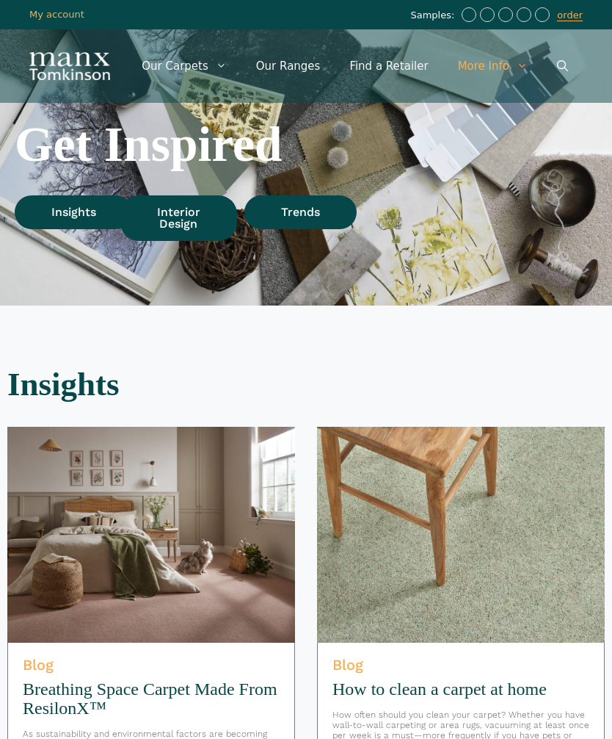  I want to click on h2: Get Inspired, so click(156, 145).